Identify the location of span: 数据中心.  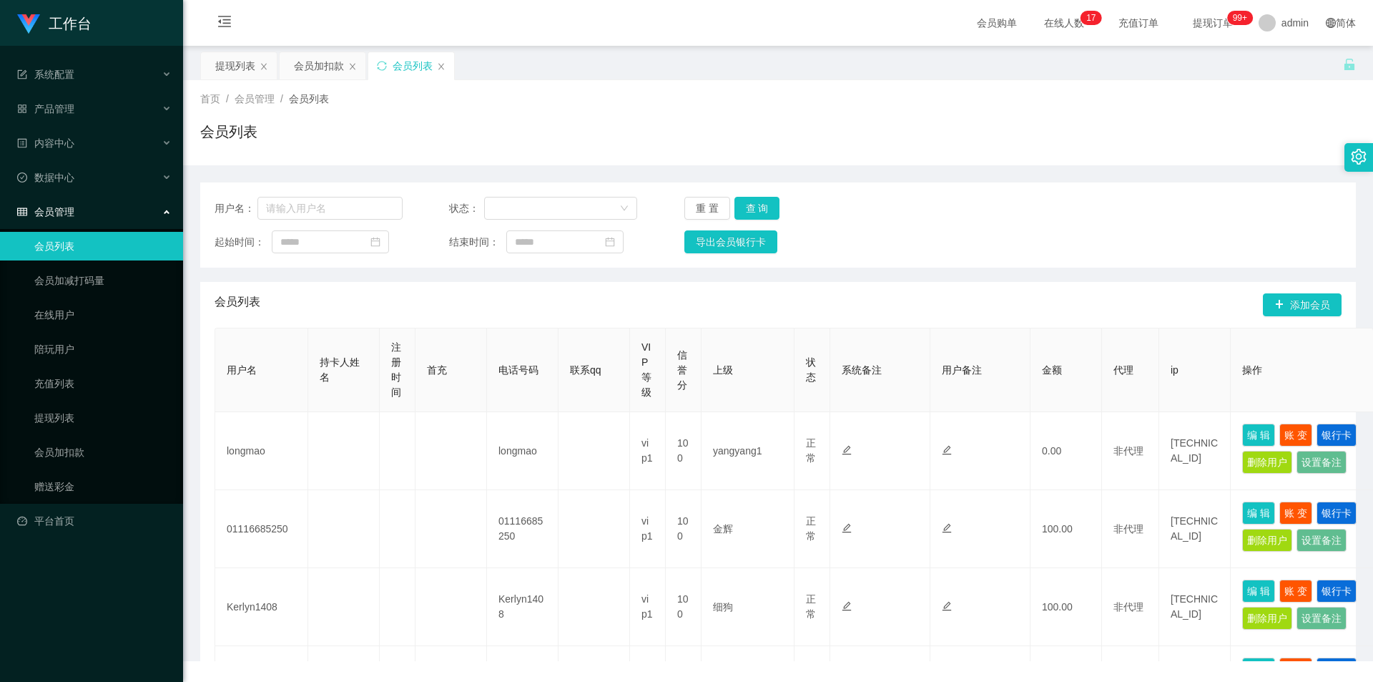
(46, 177).